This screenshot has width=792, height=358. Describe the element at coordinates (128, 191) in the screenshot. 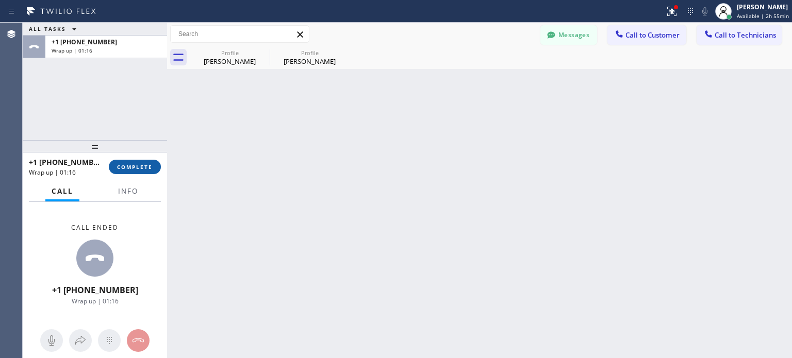

I see `button: Info` at that location.